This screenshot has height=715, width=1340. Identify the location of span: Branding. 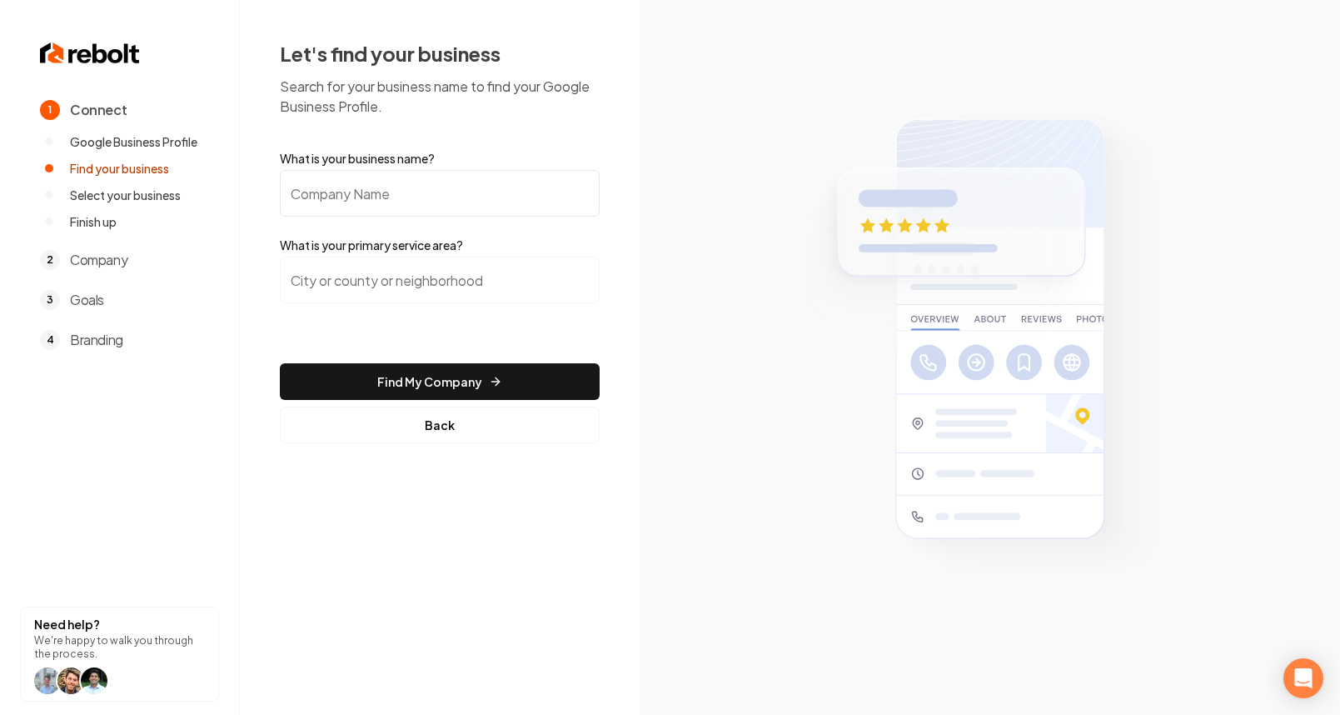
(97, 340).